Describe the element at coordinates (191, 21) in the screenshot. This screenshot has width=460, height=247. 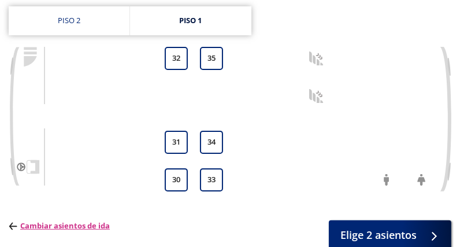
I see `div: Piso 1` at that location.